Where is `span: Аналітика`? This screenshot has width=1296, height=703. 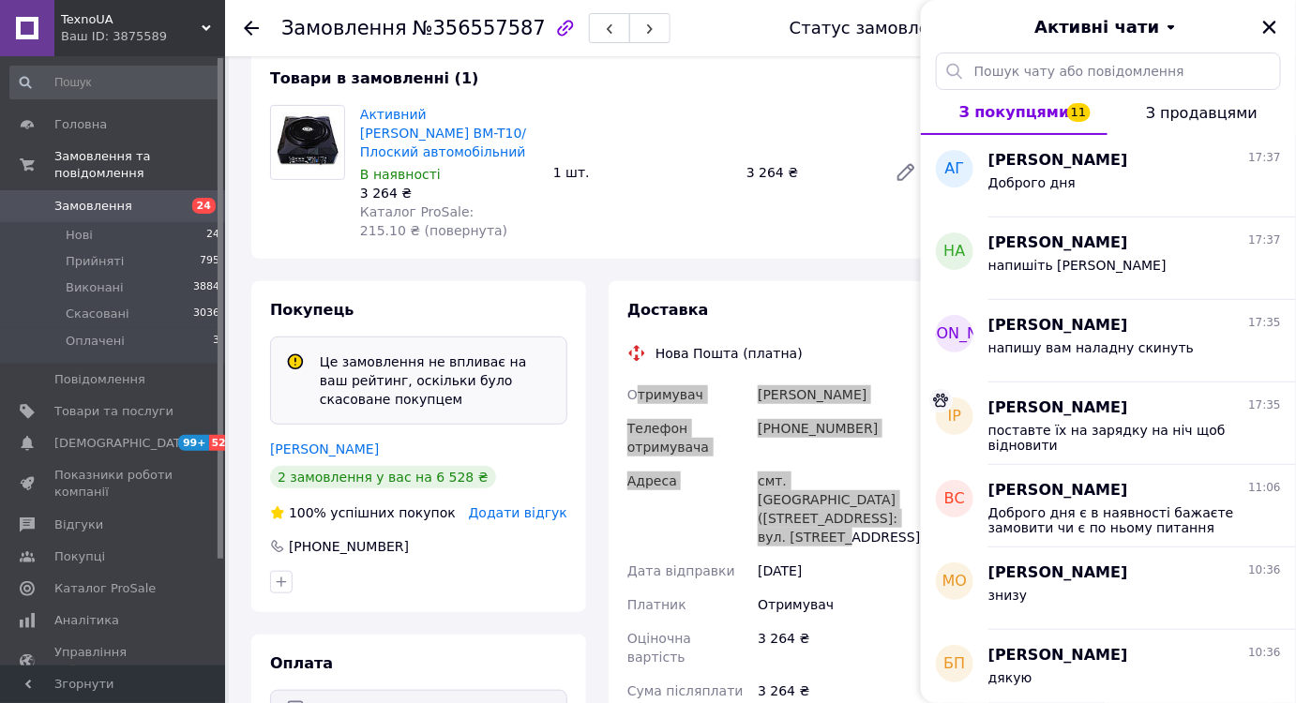 span: Аналітика is located at coordinates (86, 621).